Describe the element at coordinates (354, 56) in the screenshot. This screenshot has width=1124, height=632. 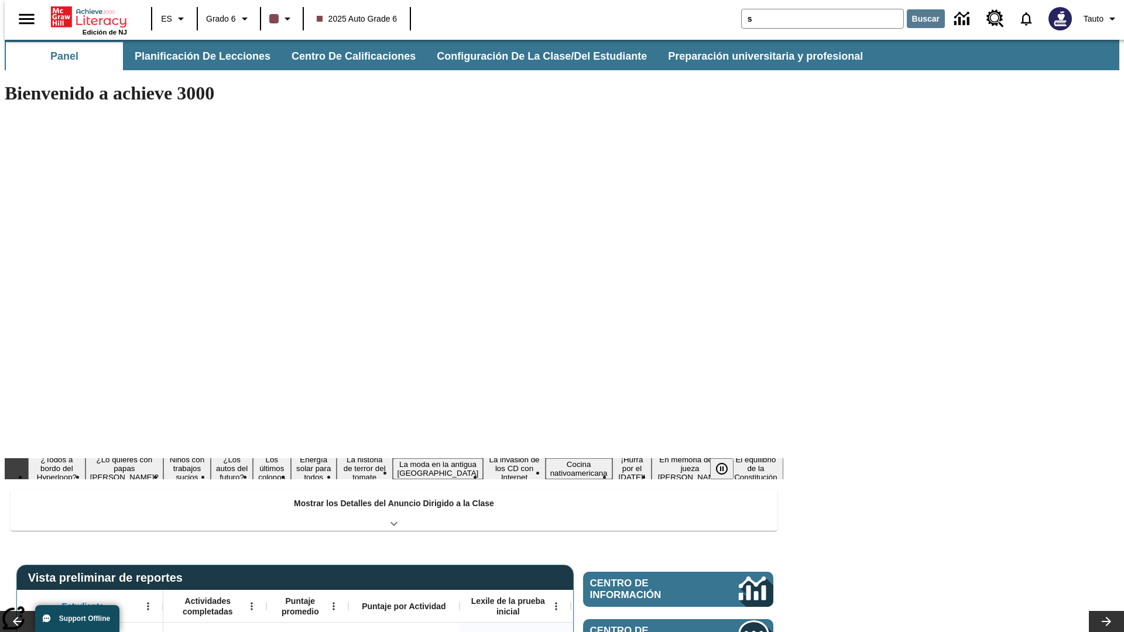
I see `button: Centro de calificaciones` at that location.